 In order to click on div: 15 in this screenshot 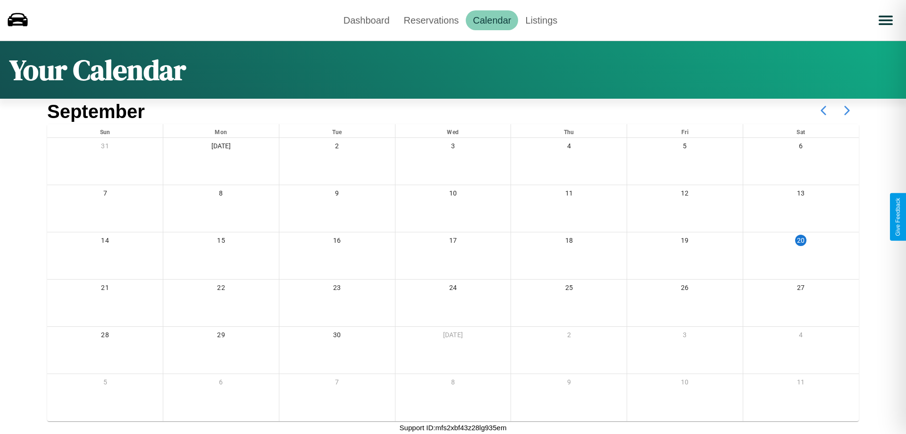, I will do `click(221, 242)`.